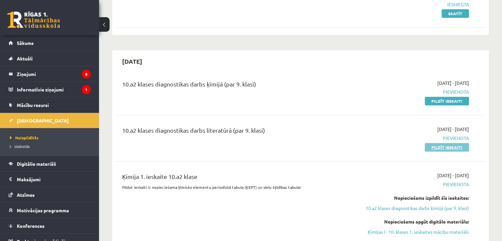 The height and width of the screenshot is (241, 502). What do you see at coordinates (54, 74) in the screenshot?
I see `legend: Ziņojumi` at bounding box center [54, 74].